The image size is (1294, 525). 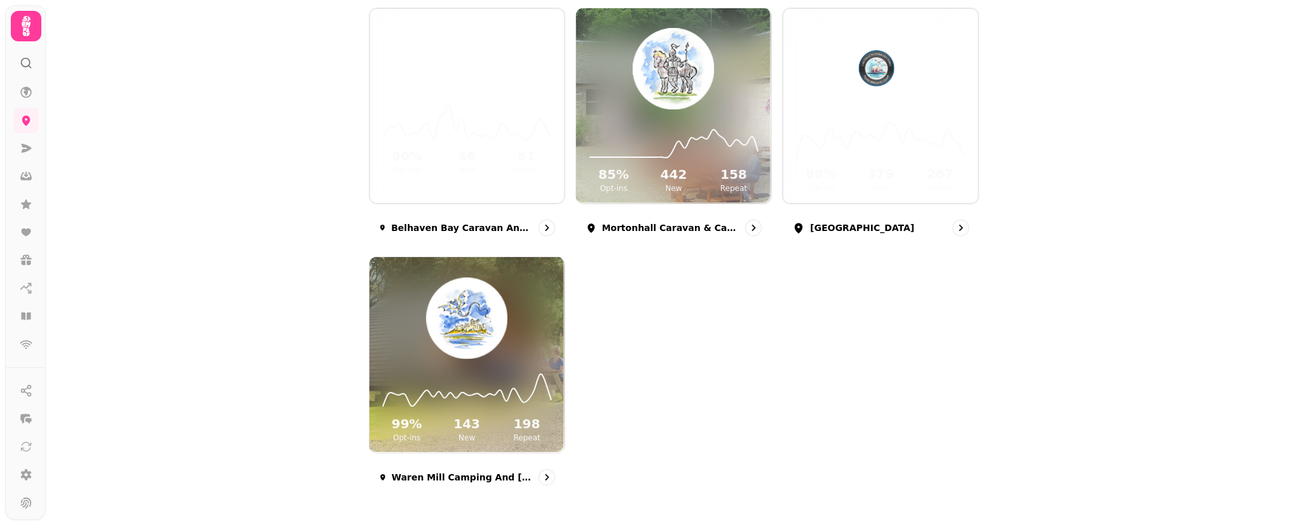 What do you see at coordinates (467, 423) in the screenshot?
I see `h2: 143` at bounding box center [467, 423].